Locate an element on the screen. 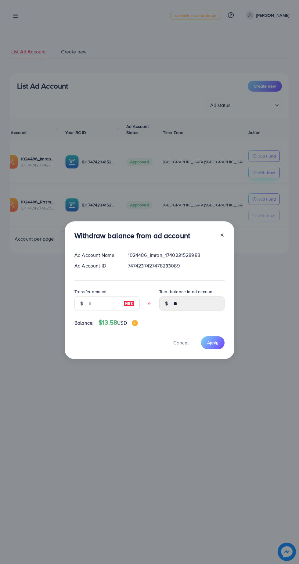  div: 1024486_Imran_1740231528988 is located at coordinates (176, 255).